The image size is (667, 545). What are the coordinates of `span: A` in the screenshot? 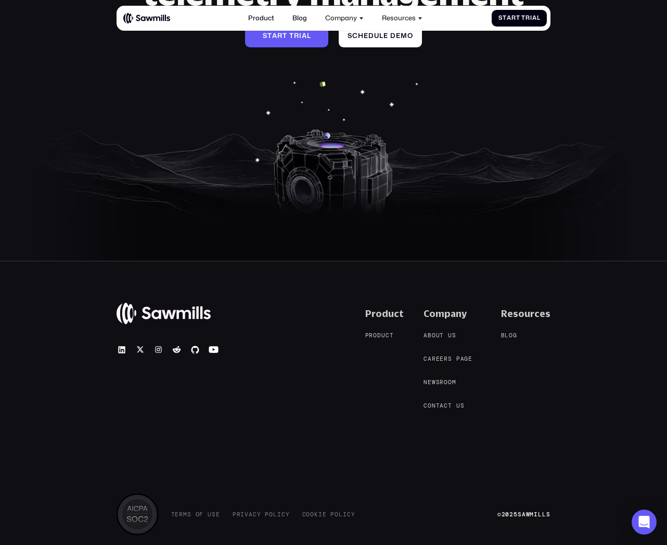 It's located at (425, 335).